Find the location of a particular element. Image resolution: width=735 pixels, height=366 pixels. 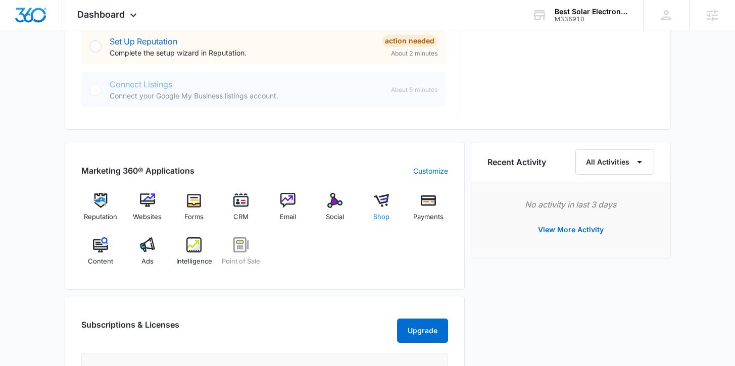

a: Intelligence is located at coordinates (194, 255).